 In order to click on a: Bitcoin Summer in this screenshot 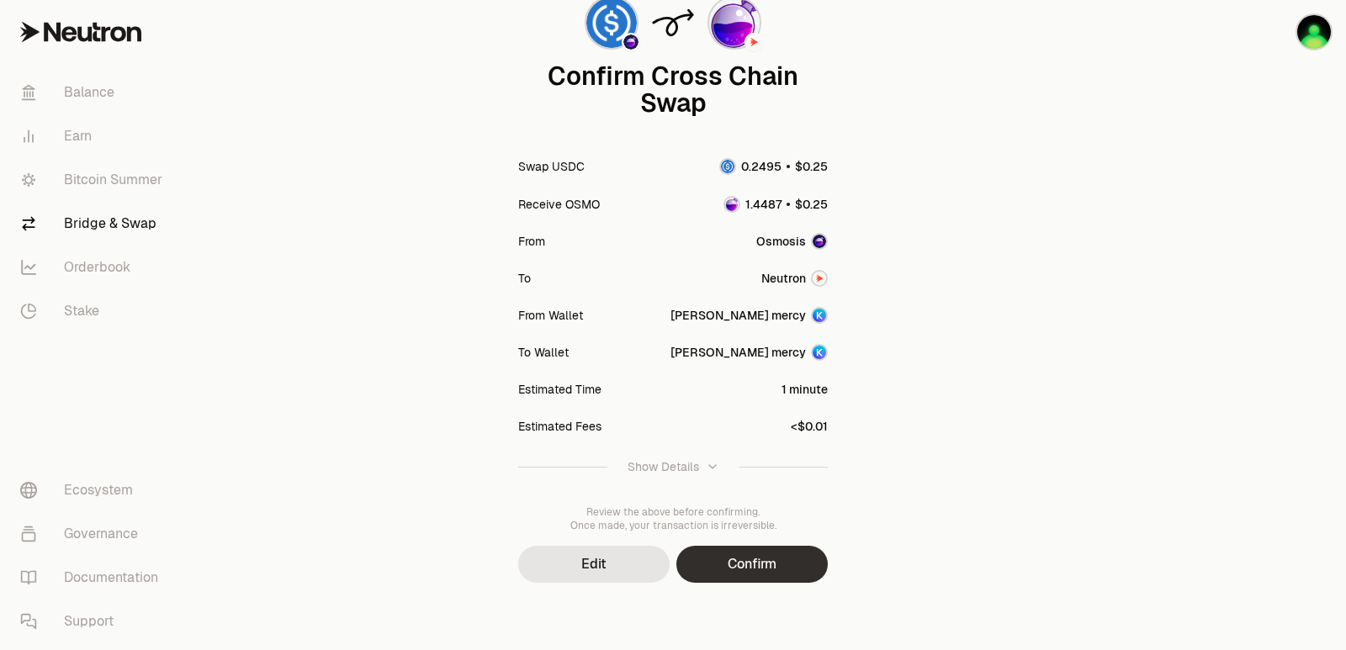, I will do `click(94, 180)`.